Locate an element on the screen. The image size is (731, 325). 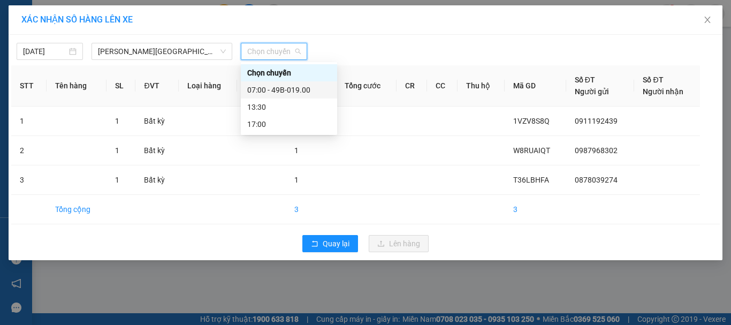
span: T36LBHFA is located at coordinates (531, 180).